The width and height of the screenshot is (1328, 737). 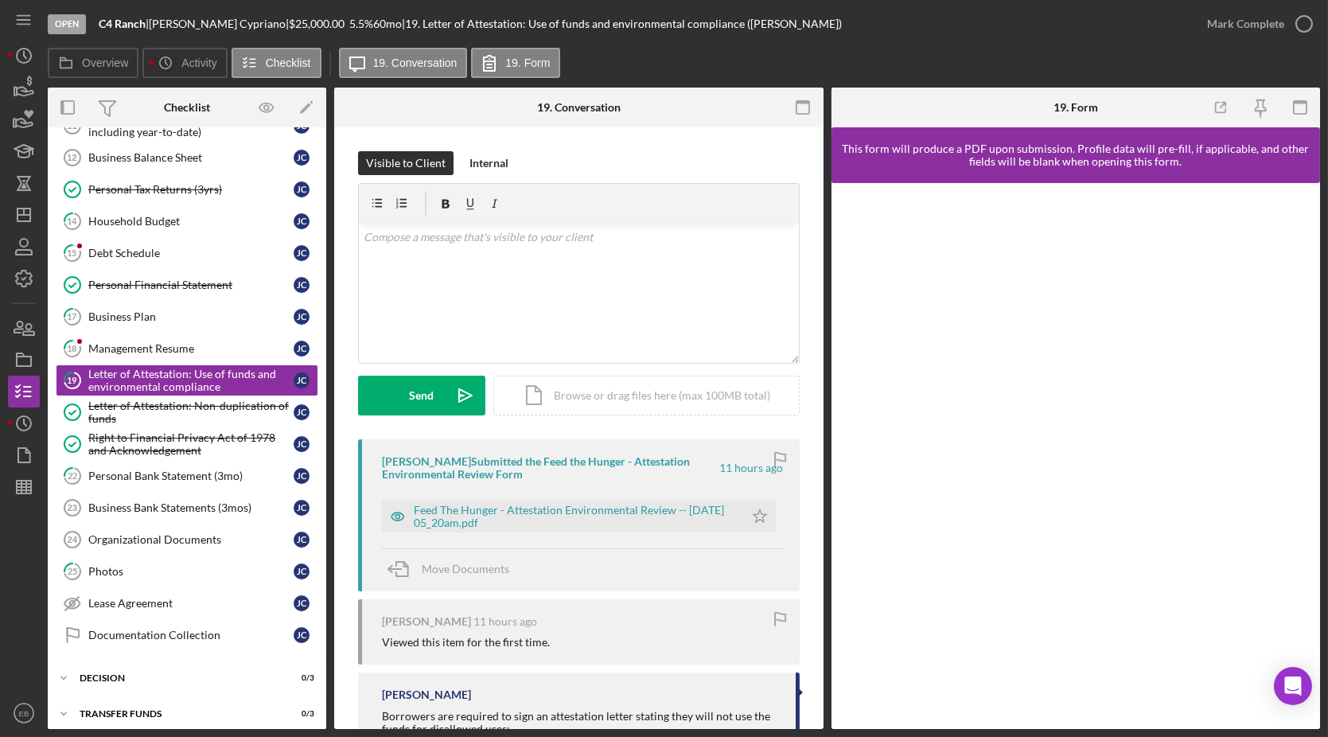 I want to click on tspan: 17, so click(x=72, y=316).